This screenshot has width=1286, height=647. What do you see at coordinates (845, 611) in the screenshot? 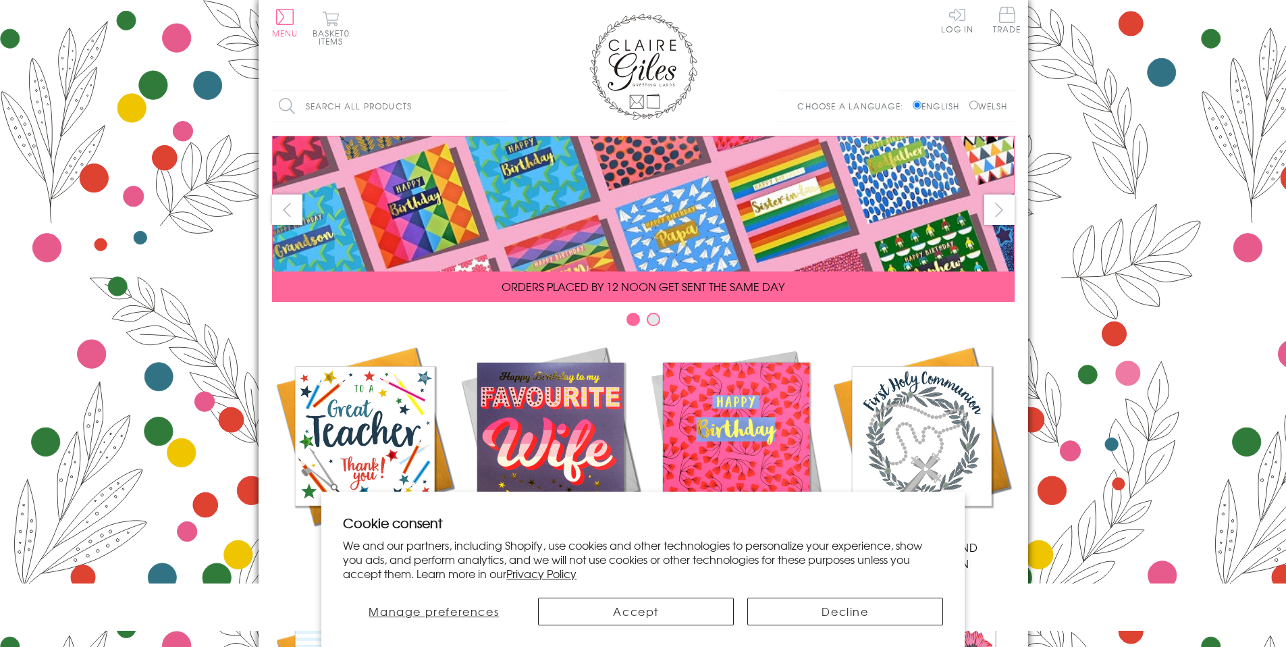
I see `button: Decline` at bounding box center [845, 611].